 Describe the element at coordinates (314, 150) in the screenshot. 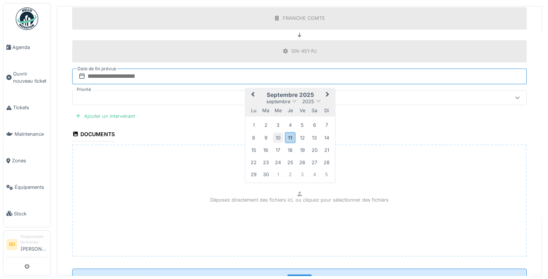

I see `div: Choose samedi 20 septembre 2025` at that location.